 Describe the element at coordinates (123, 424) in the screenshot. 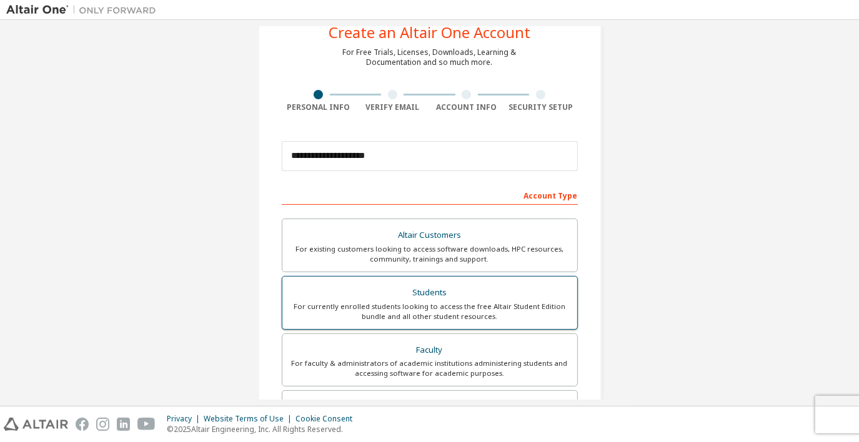

I see `img: linkedin.svg` at that location.